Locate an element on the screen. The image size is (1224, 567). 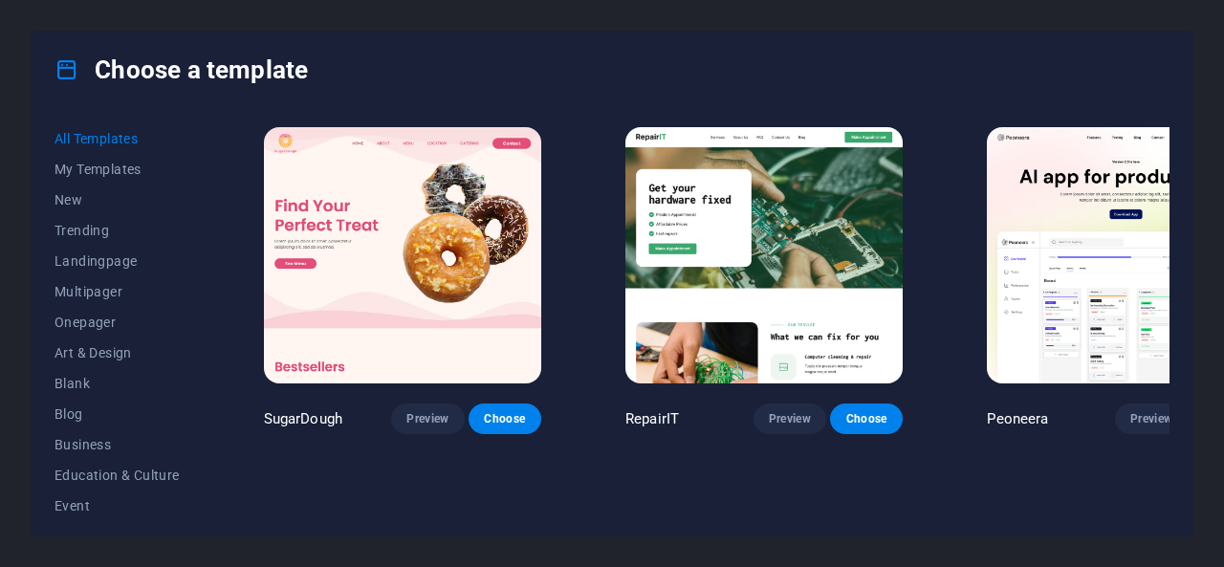
img: SugarDough is located at coordinates (403, 255).